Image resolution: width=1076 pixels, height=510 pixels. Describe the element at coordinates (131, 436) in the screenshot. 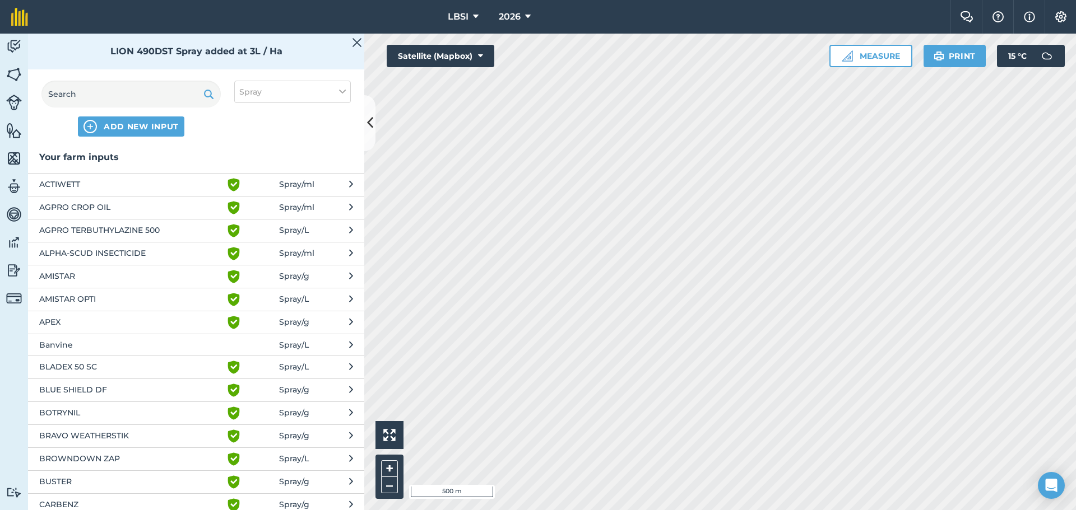

I see `span: BRAVO WEATHERSTIK` at that location.